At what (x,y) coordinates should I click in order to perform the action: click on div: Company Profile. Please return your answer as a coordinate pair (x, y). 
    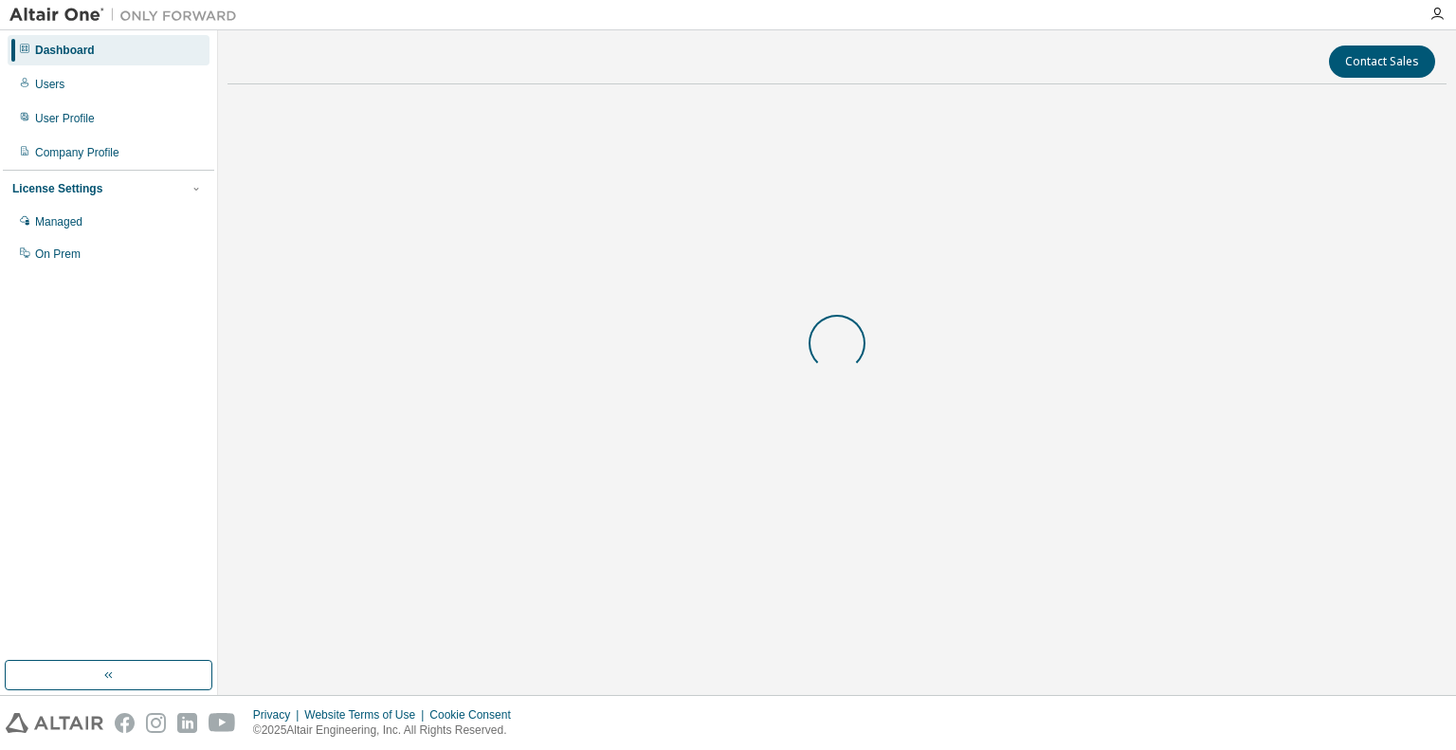
    Looking at the image, I should click on (77, 153).